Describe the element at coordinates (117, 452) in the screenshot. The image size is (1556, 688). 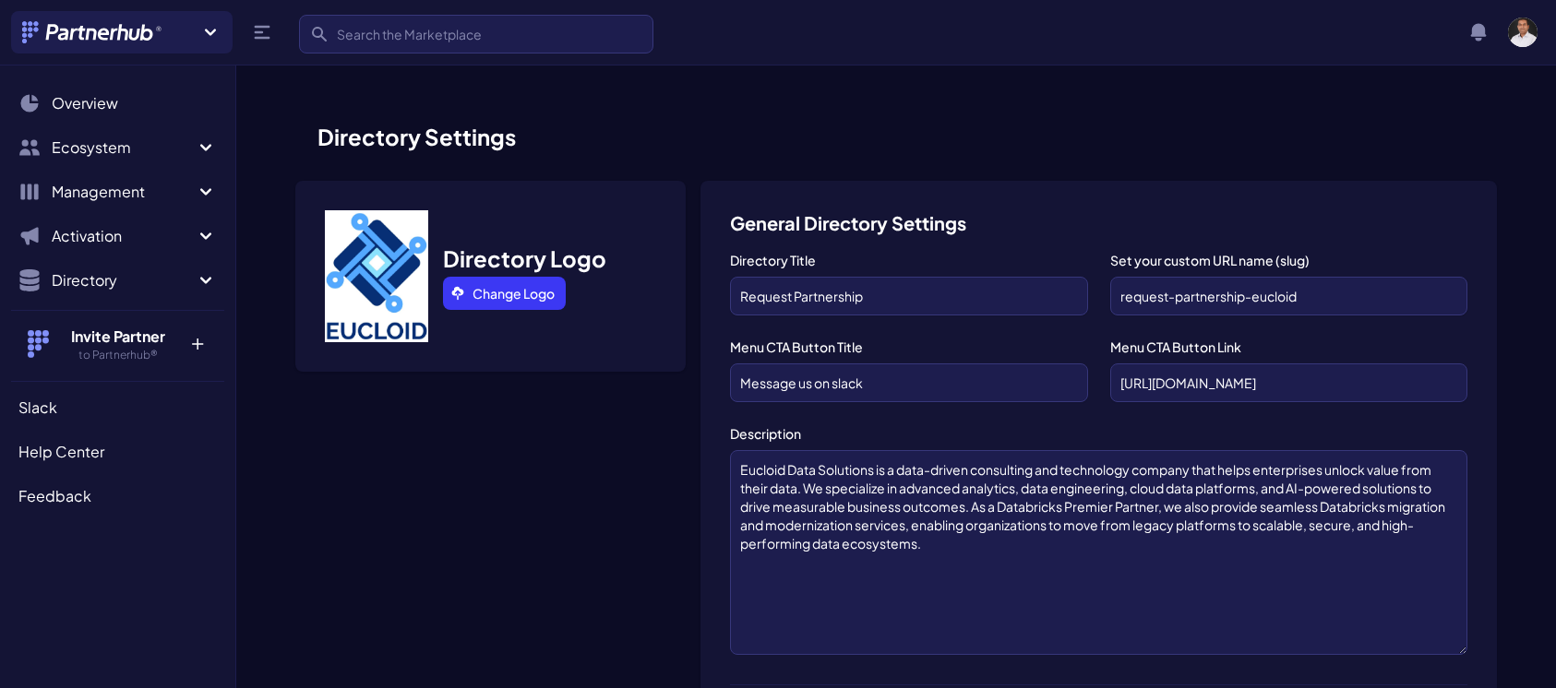
I see `a: Help Center` at that location.